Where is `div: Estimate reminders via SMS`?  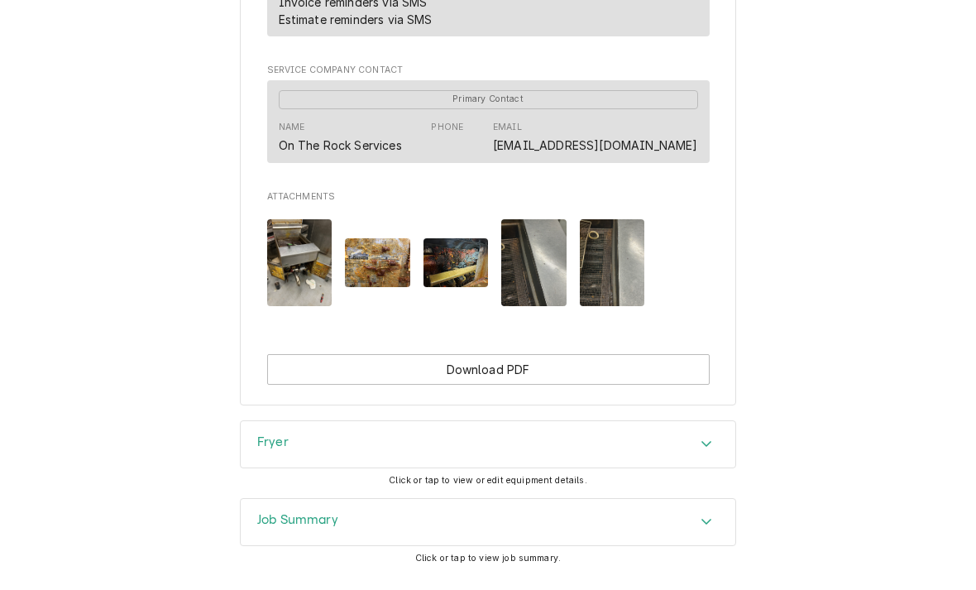 div: Estimate reminders via SMS is located at coordinates (356, 19).